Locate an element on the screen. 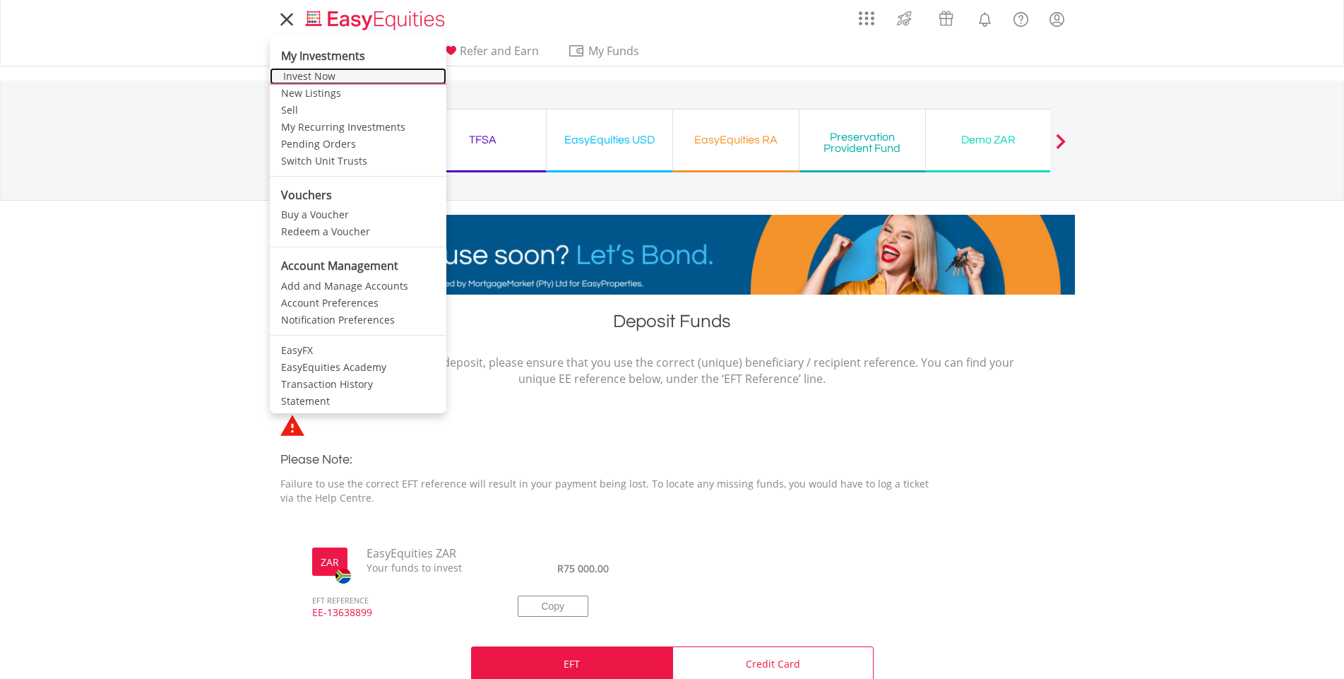  a: Vouchers is located at coordinates (945, 16).